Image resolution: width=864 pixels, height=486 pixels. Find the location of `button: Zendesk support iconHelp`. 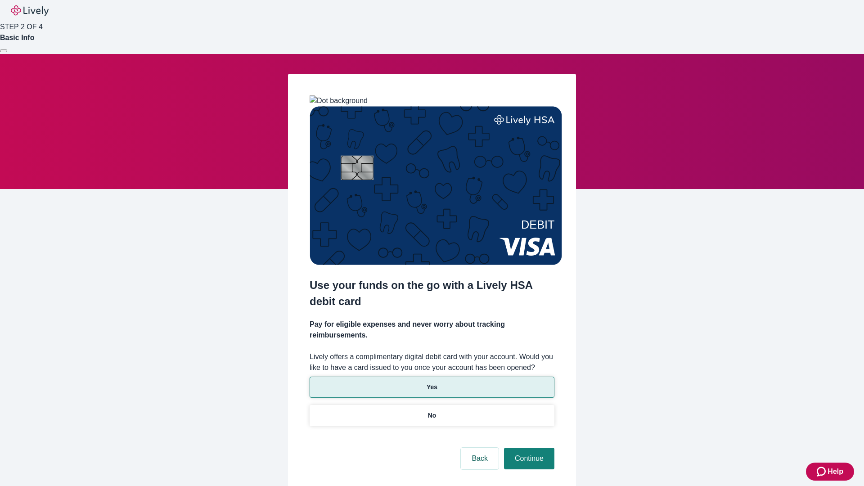

button: Zendesk support iconHelp is located at coordinates (830, 472).